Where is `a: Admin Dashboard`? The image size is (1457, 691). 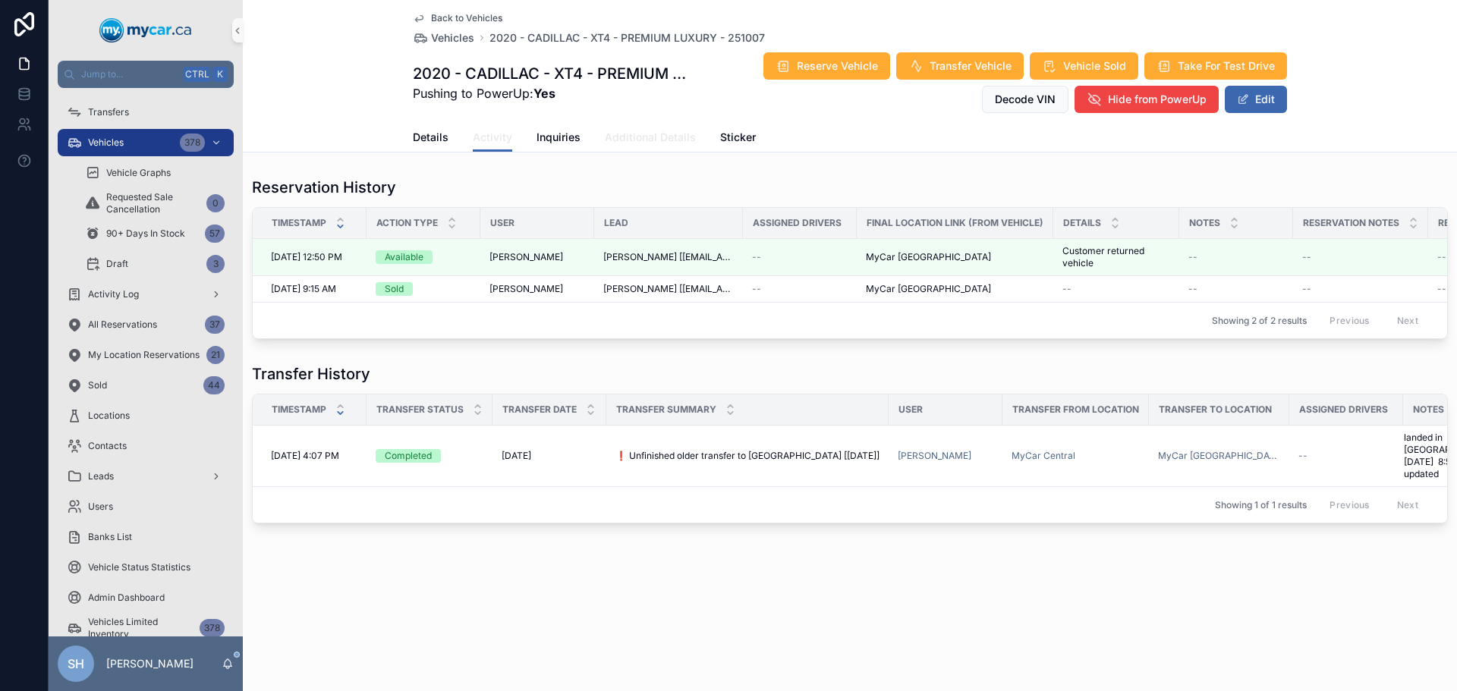
a: Admin Dashboard is located at coordinates (146, 598).